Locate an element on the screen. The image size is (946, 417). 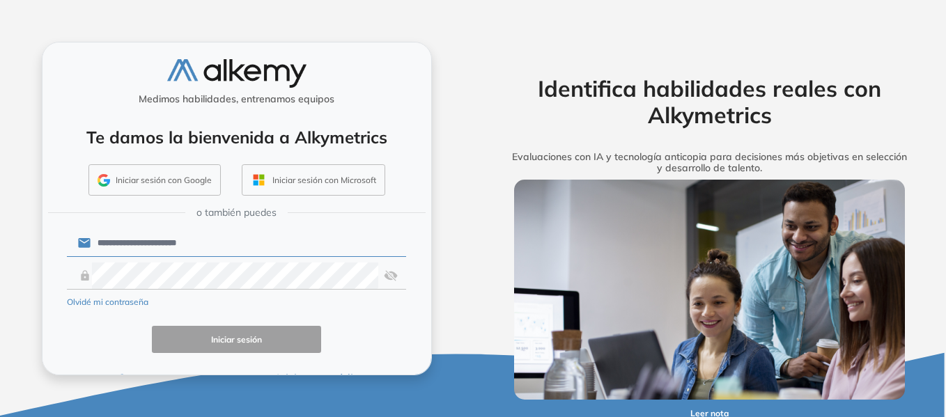
div: Widget de chat is located at coordinates (911, 384).